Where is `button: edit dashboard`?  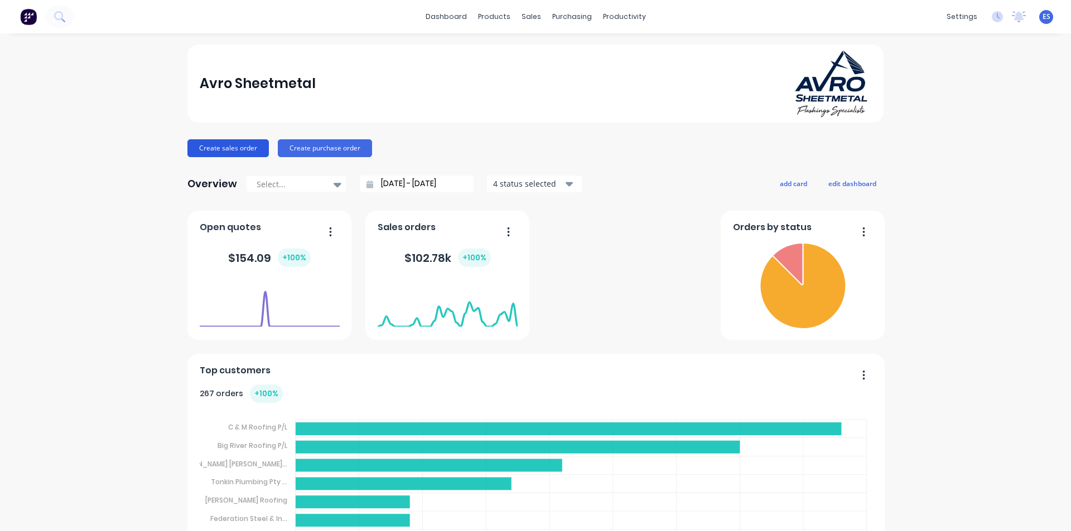 button: edit dashboard is located at coordinates (852, 183).